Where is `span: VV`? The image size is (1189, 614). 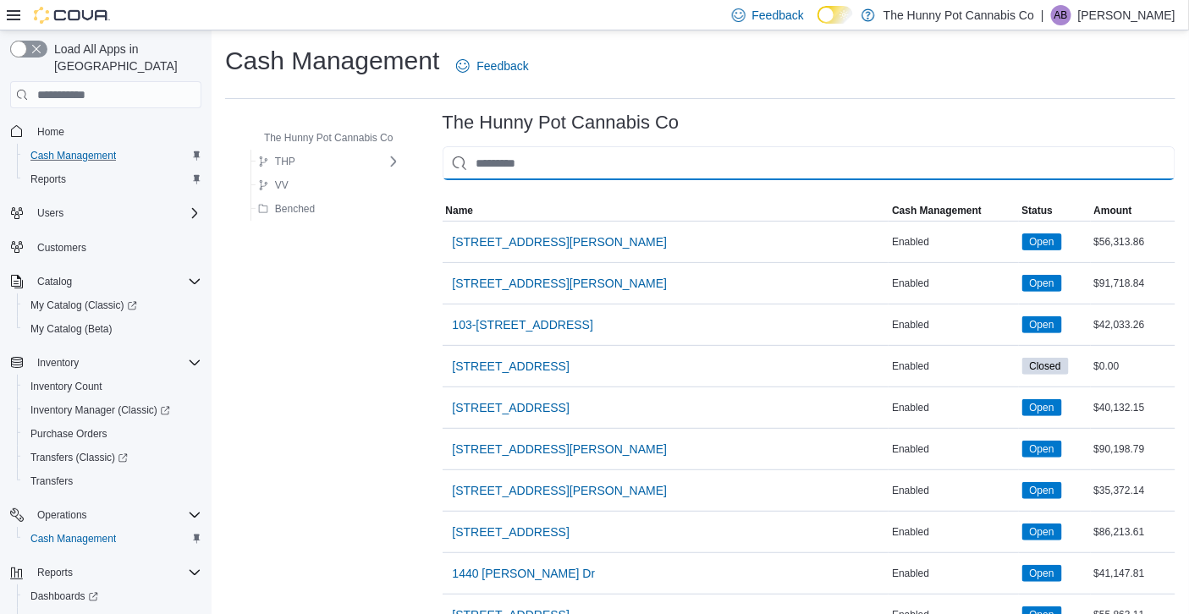 span: VV is located at coordinates (282, 185).